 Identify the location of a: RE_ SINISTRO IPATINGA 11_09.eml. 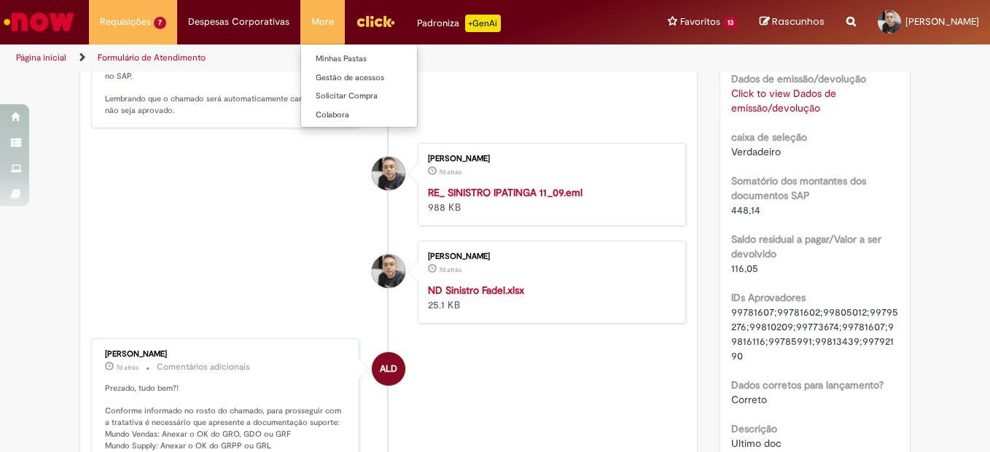
(505, 192).